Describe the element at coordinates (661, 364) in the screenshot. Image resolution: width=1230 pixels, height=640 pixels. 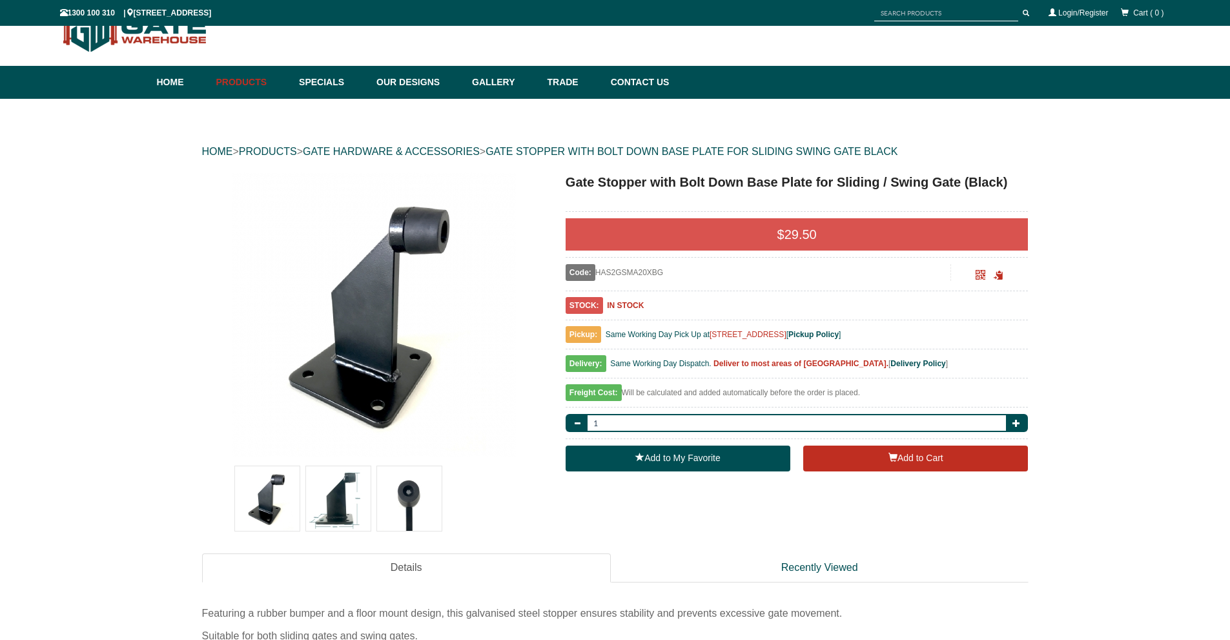
I see `span: Same Working Day Dispatch.` at that location.